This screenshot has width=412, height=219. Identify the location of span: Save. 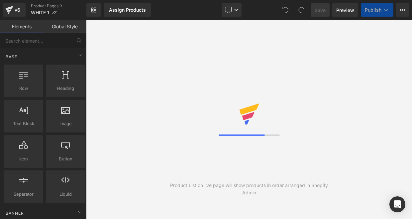
(320, 10).